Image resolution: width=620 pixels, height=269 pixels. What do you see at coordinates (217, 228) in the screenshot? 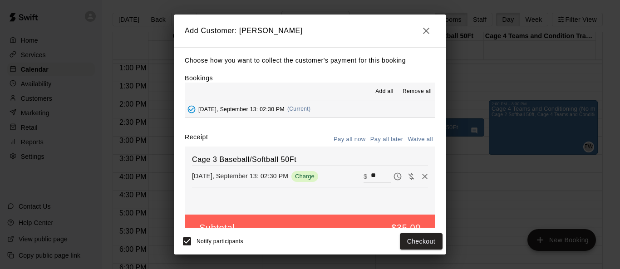
I see `h5: Subtotal` at bounding box center [217, 228].